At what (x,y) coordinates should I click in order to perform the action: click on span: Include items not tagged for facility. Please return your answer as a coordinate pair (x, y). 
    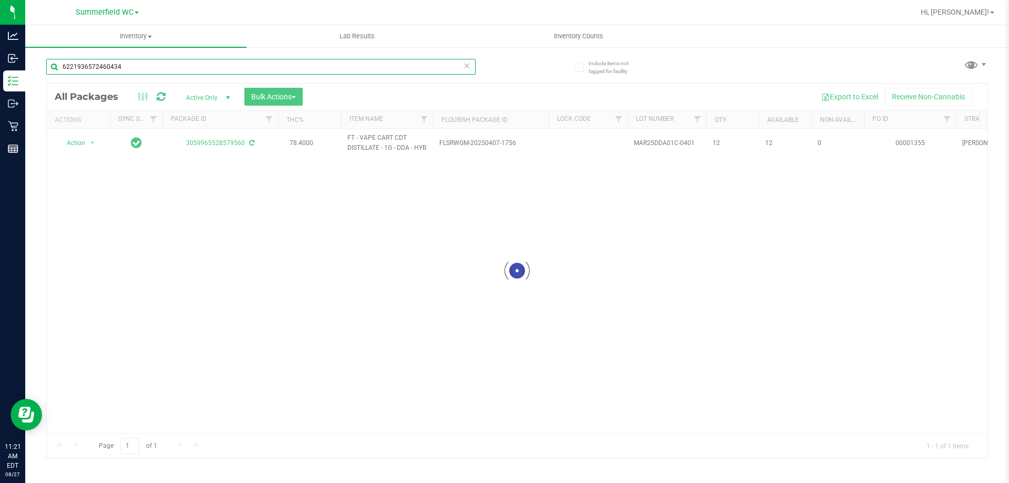
    Looking at the image, I should click on (615, 67).